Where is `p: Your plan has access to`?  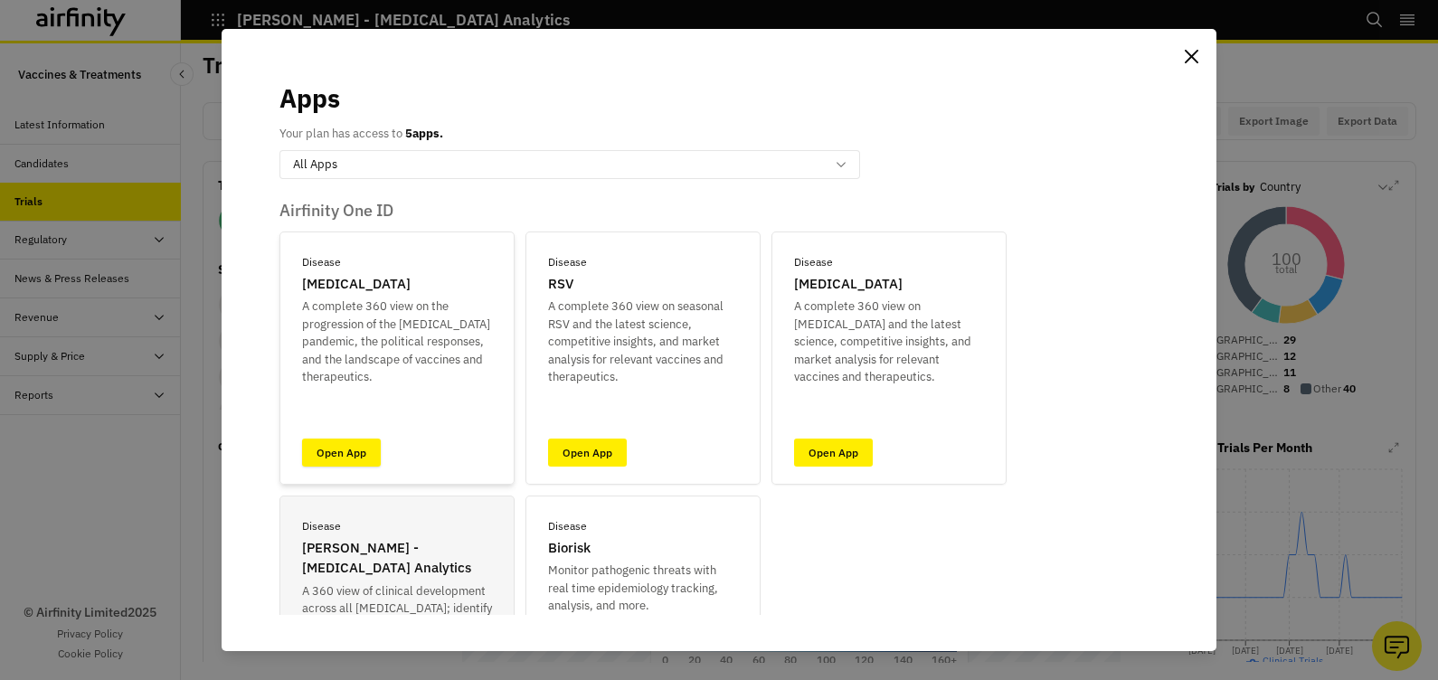 p: Your plan has access to is located at coordinates (361, 134).